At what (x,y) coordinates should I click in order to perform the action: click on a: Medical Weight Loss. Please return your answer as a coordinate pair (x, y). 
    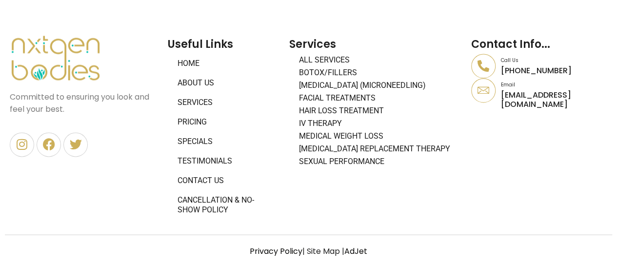
    Looking at the image, I should click on (376, 136).